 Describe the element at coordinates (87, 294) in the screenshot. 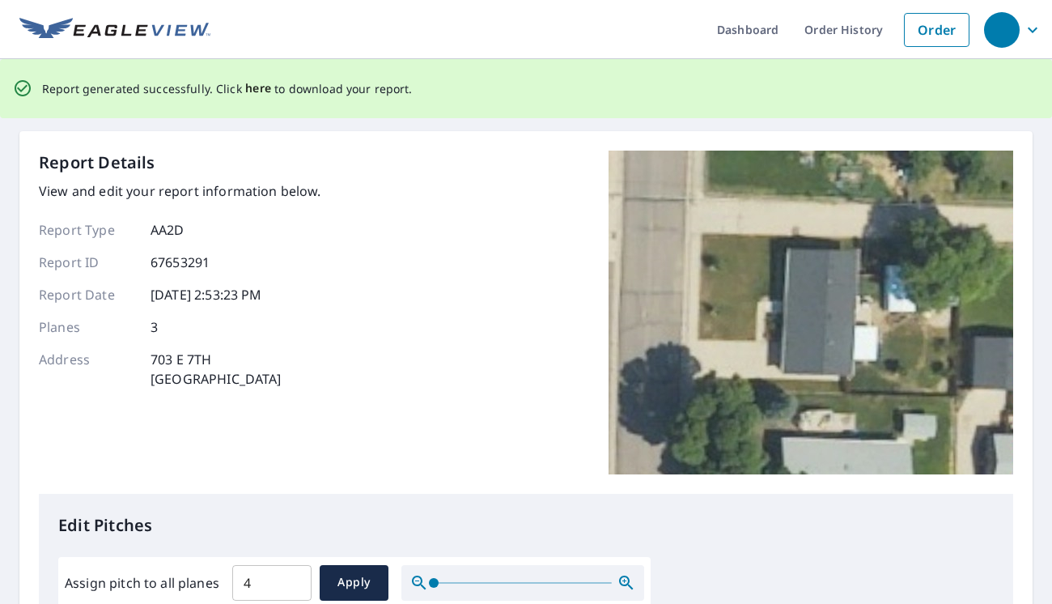

I see `p: Report Date` at that location.